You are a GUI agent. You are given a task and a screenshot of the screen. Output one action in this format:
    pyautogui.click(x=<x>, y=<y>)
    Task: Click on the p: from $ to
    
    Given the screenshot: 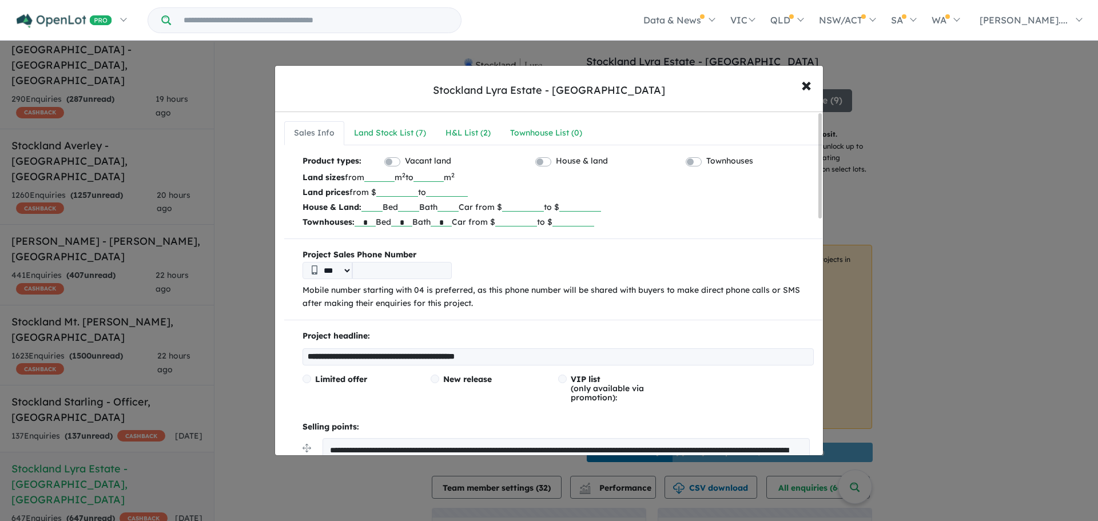 What is the action you would take?
    pyautogui.click(x=558, y=192)
    